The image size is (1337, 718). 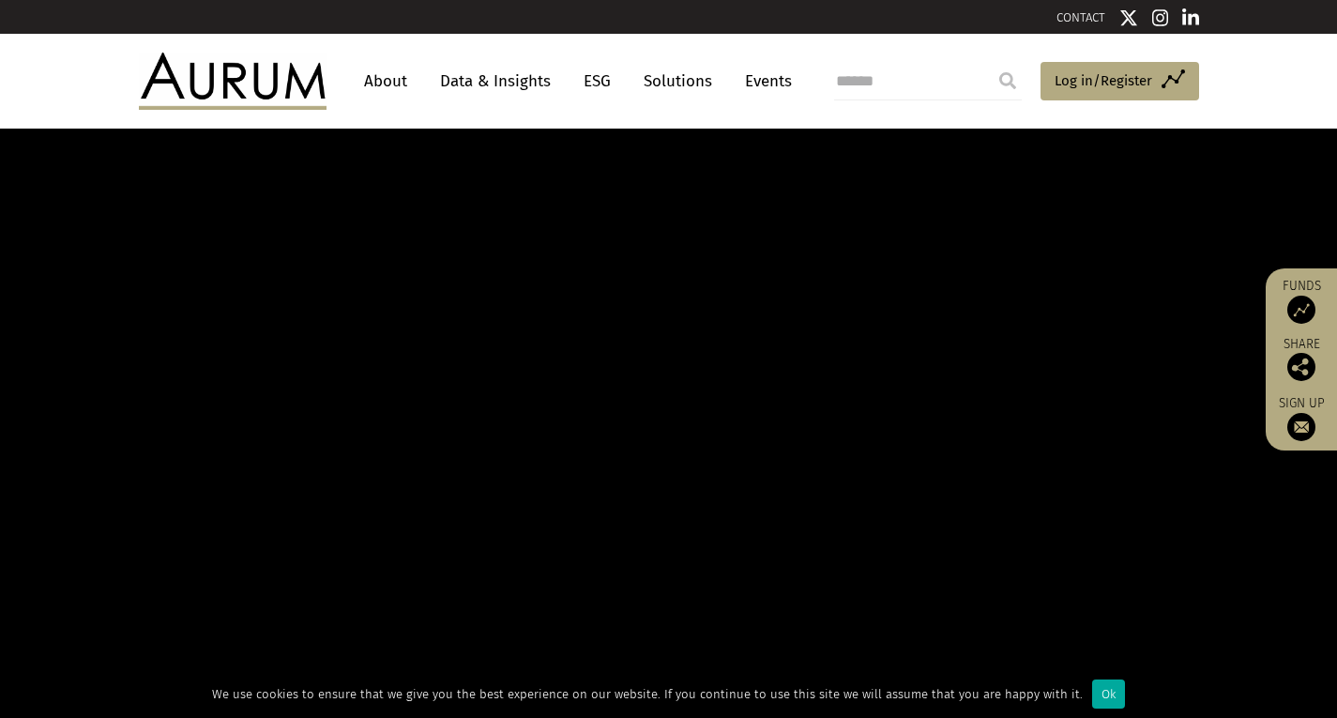 What do you see at coordinates (1129, 18) in the screenshot?
I see `img: Twitter icon` at bounding box center [1129, 18].